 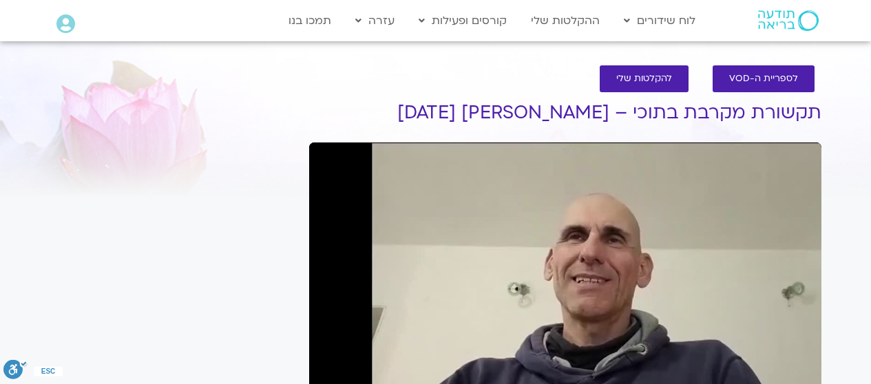 I want to click on a: עזרה, so click(x=375, y=21).